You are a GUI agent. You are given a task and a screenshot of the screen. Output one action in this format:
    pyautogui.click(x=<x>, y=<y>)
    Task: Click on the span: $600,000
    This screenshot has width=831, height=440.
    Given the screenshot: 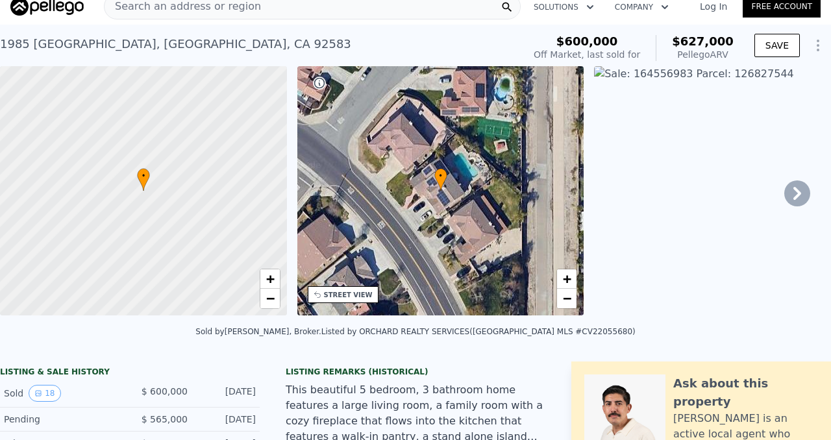 What is the action you would take?
    pyautogui.click(x=587, y=41)
    